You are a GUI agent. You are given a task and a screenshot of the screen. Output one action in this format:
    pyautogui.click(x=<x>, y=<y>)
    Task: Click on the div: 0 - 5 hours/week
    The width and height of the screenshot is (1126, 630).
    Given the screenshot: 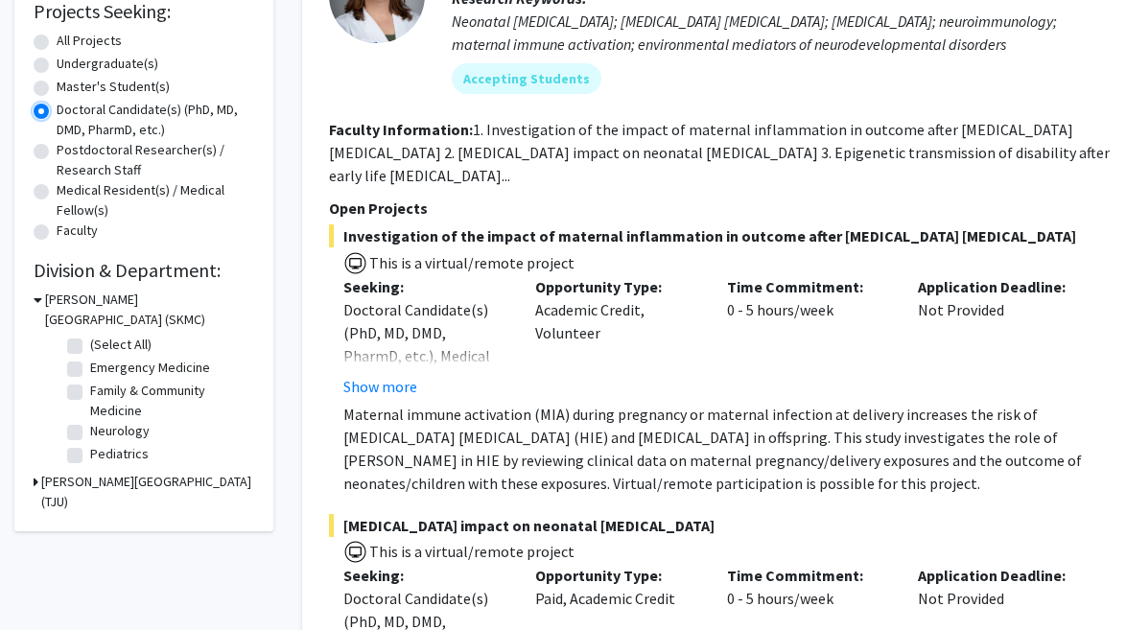 What is the action you would take?
    pyautogui.click(x=809, y=337)
    